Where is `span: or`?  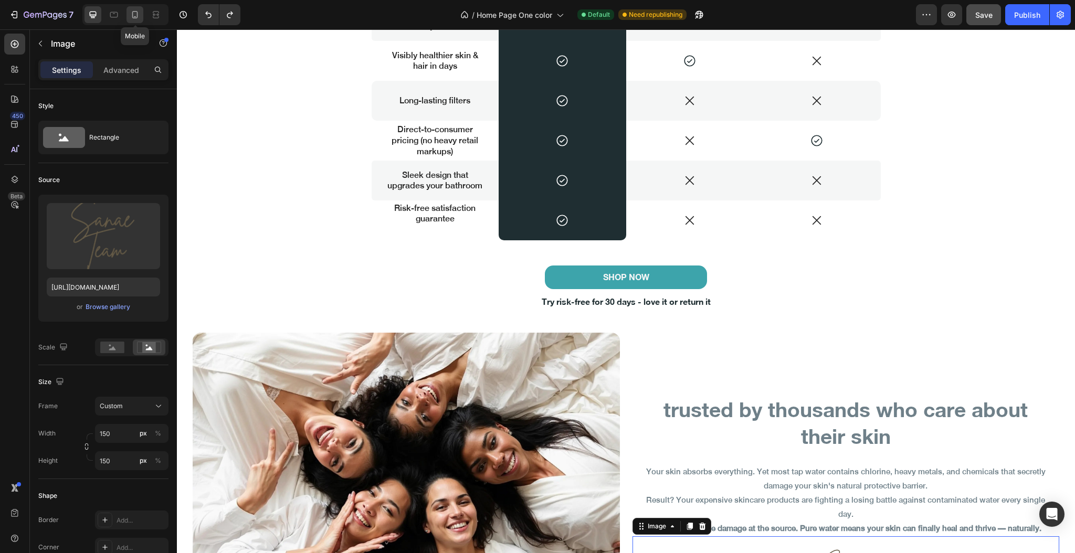
span: or is located at coordinates (80, 307).